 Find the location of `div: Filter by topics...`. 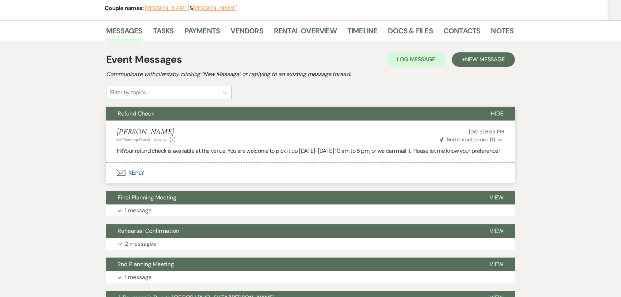

div: Filter by topics... is located at coordinates (129, 93).